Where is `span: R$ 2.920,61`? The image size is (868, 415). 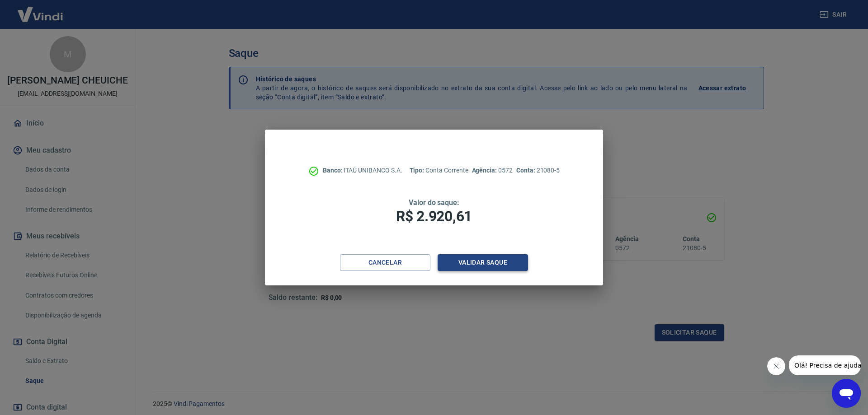
span: R$ 2.920,61 is located at coordinates (434, 217).